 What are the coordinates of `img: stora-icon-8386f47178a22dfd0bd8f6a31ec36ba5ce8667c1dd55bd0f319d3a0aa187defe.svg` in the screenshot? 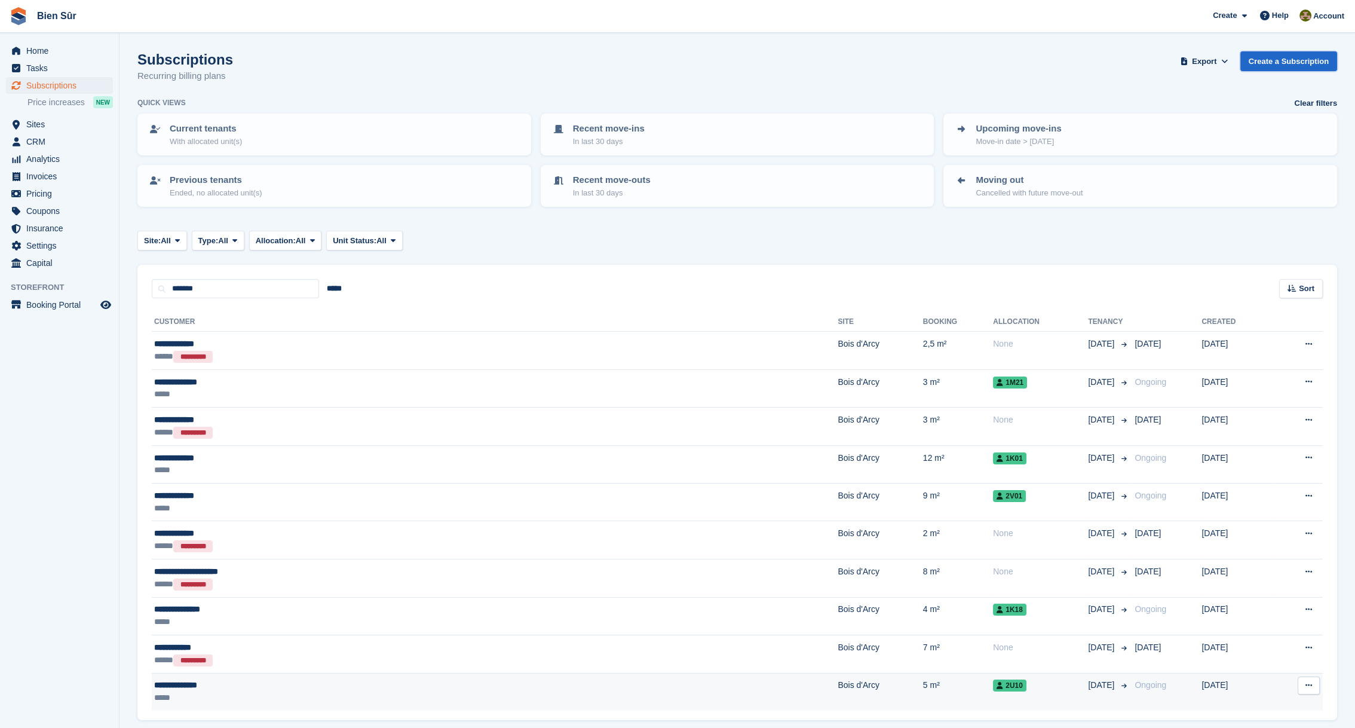 It's located at (19, 16).